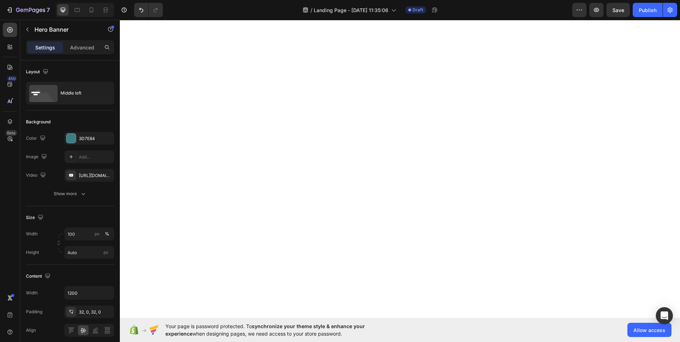 This screenshot has width=680, height=342. I want to click on p: Settings, so click(45, 47).